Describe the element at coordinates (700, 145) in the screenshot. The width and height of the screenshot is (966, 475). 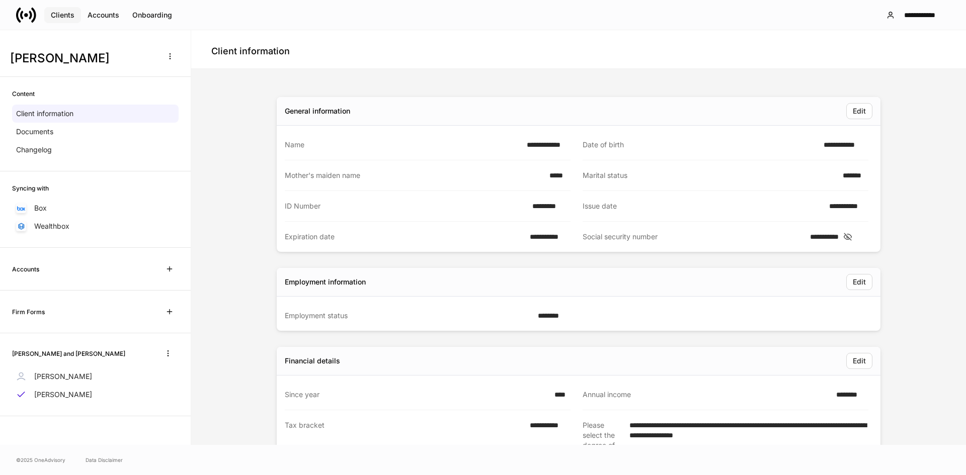
I see `div: Date of birth` at that location.